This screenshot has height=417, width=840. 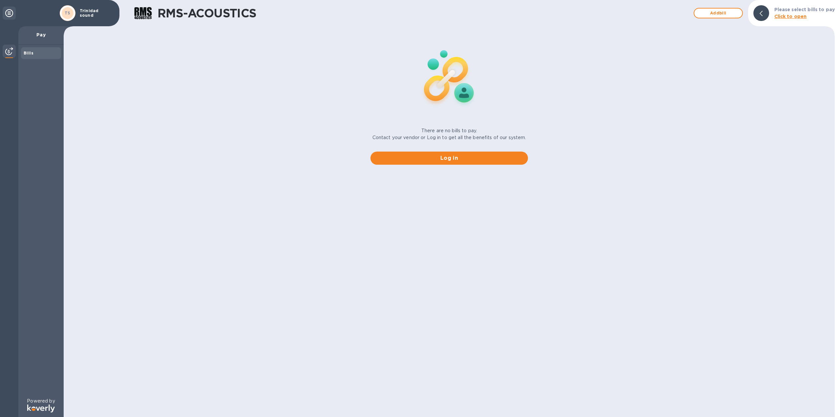 What do you see at coordinates (449, 134) in the screenshot?
I see `p: There are no bills to pay. Contact your vendor or Log in to get all the benefits of our system.` at bounding box center [449, 134].